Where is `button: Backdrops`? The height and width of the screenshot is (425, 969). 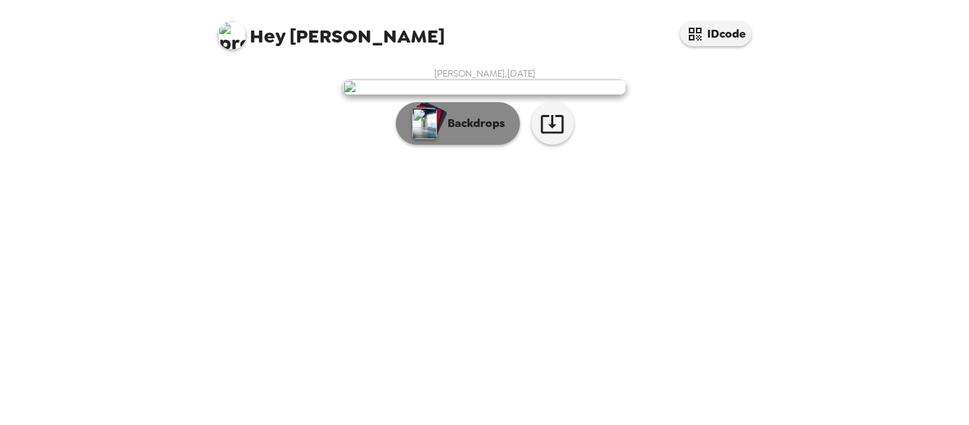
button: Backdrops is located at coordinates (458, 123).